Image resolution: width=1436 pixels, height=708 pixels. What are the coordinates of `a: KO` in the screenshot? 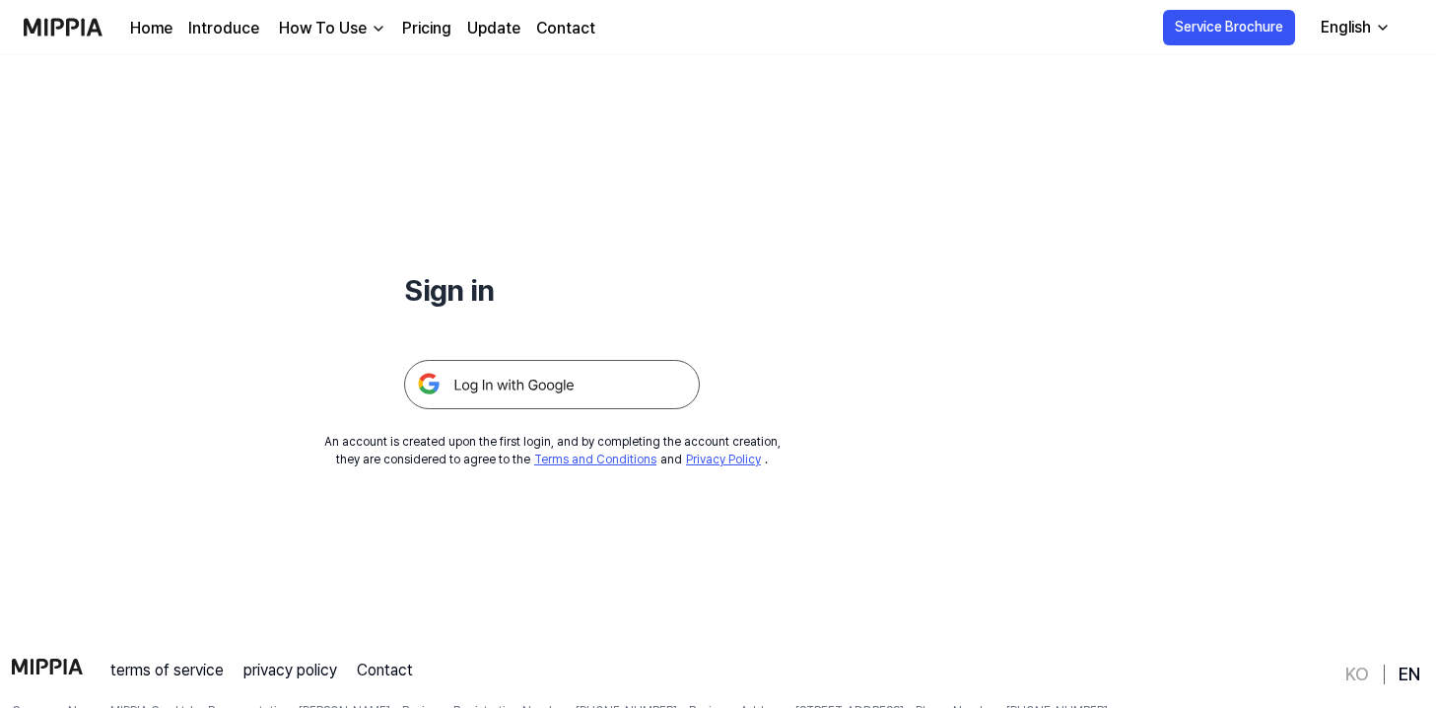 It's located at (1357, 674).